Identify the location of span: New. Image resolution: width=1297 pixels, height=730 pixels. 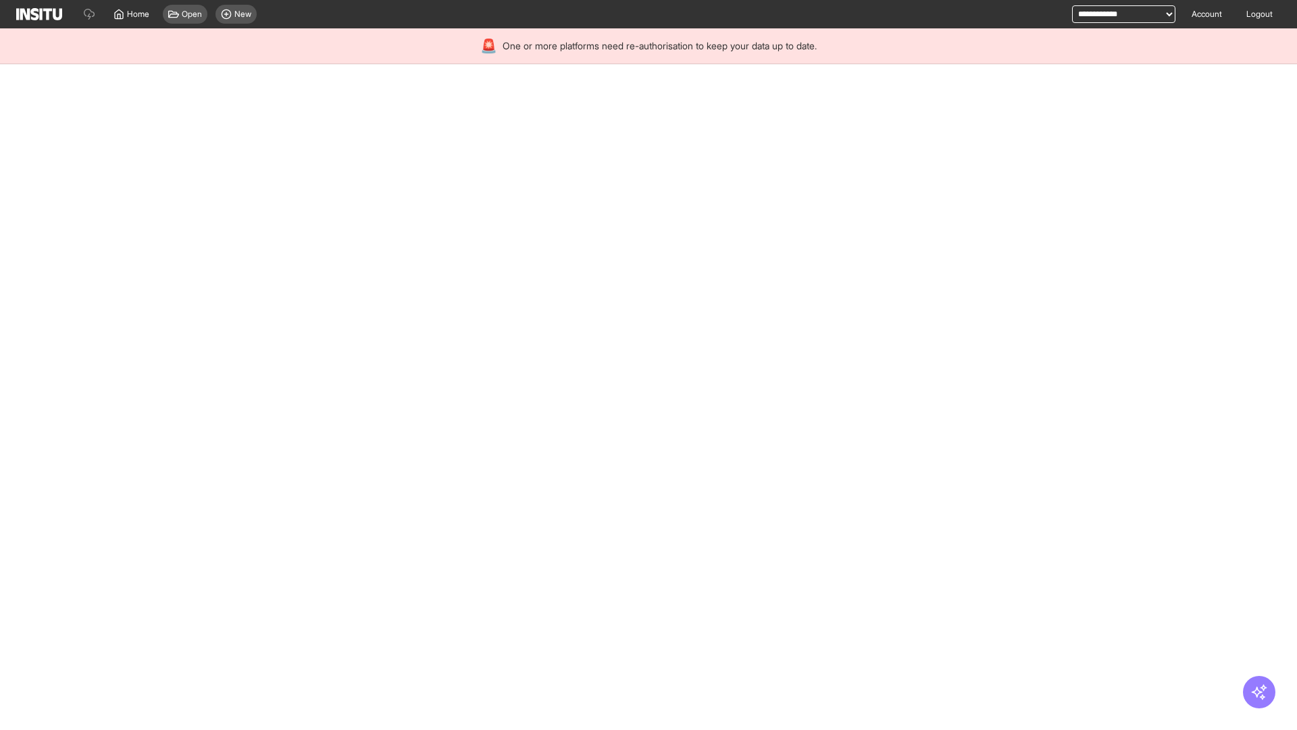
(243, 14).